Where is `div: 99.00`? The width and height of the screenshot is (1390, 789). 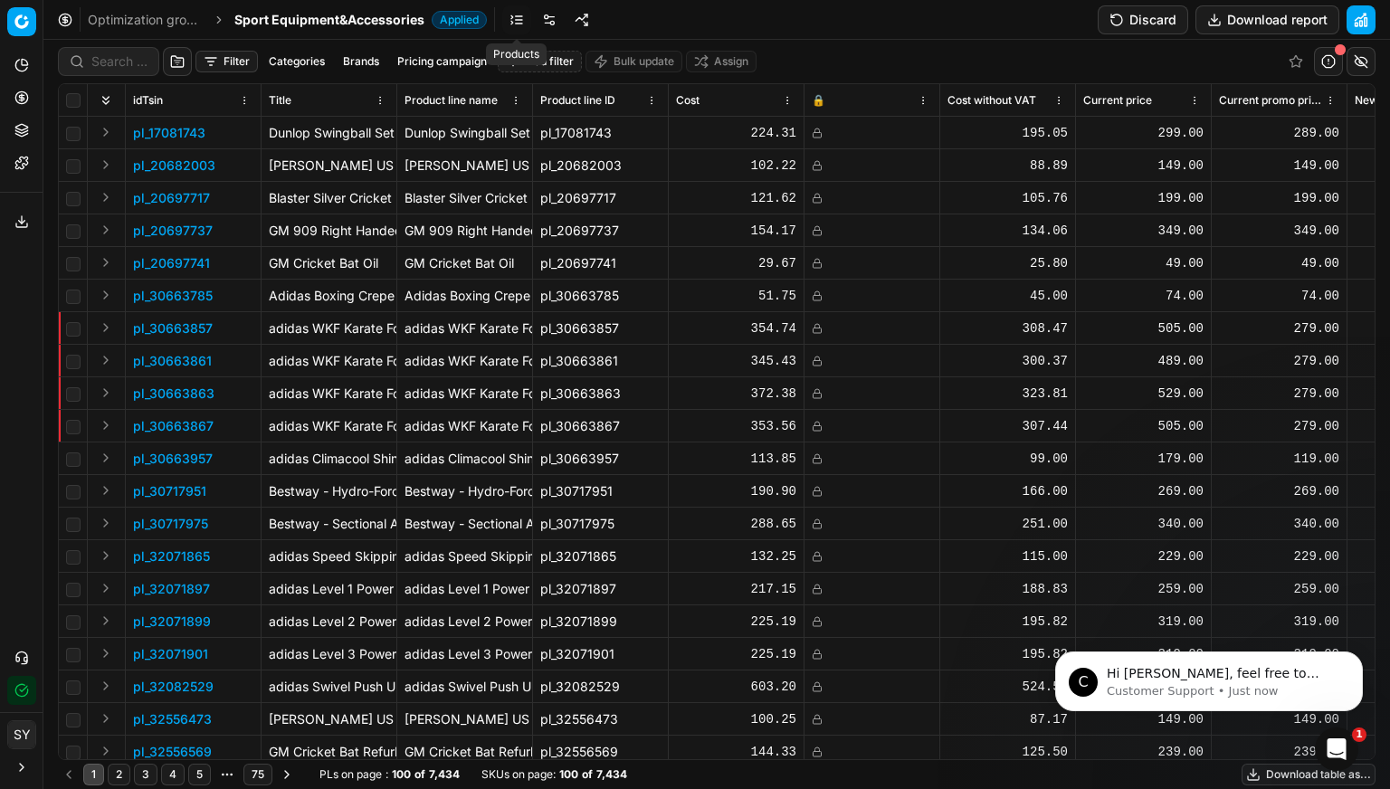
div: 99.00 is located at coordinates (1007, 459).